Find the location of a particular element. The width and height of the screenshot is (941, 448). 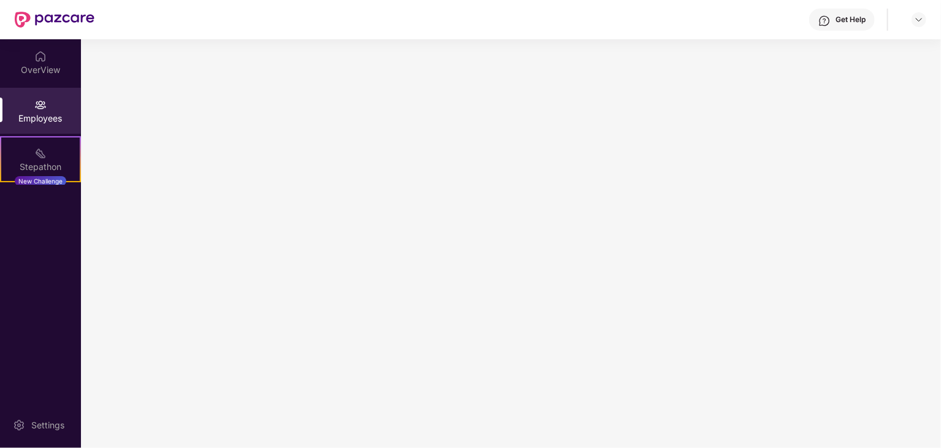

img: svg+xml;base64,PHN2ZyBpZD0iU2V0dGluZy0yMHgyMCIgeG1sbnM9Imh0dHA6Ly93d3cudzMub3JnLzIwMDAvc3ZnIiB3aW... is located at coordinates (19, 425).